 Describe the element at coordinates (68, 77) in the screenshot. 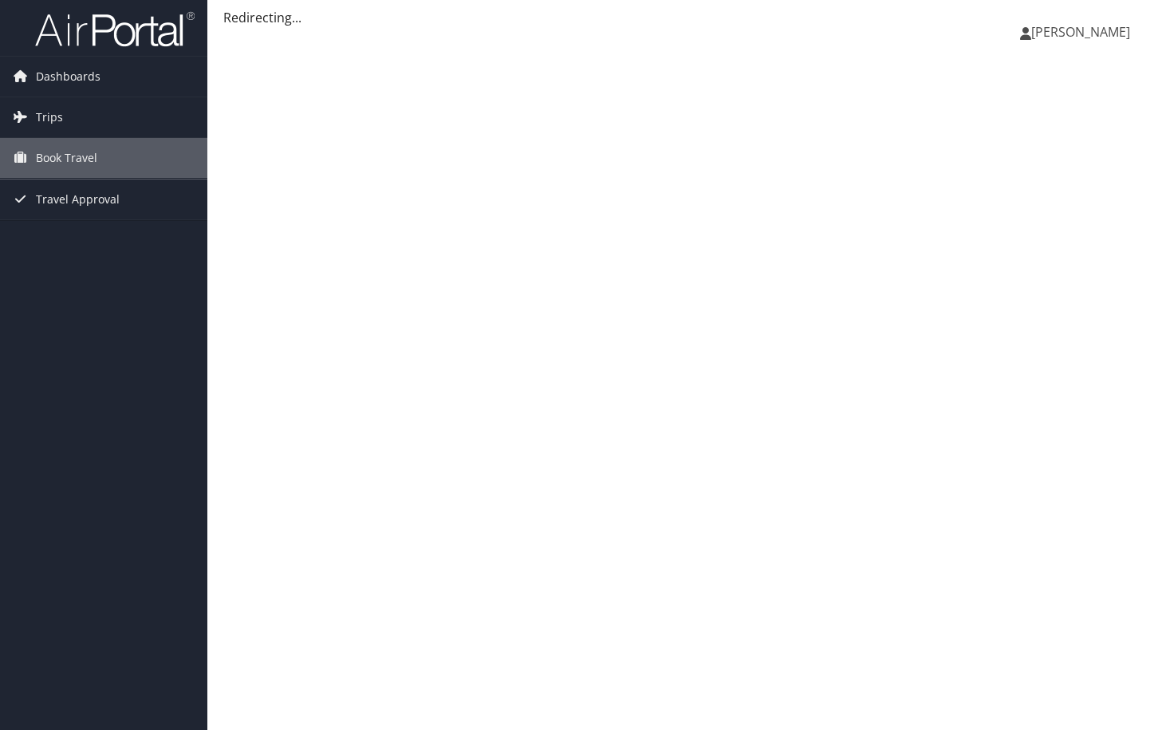

I see `span: Dashboards` at that location.